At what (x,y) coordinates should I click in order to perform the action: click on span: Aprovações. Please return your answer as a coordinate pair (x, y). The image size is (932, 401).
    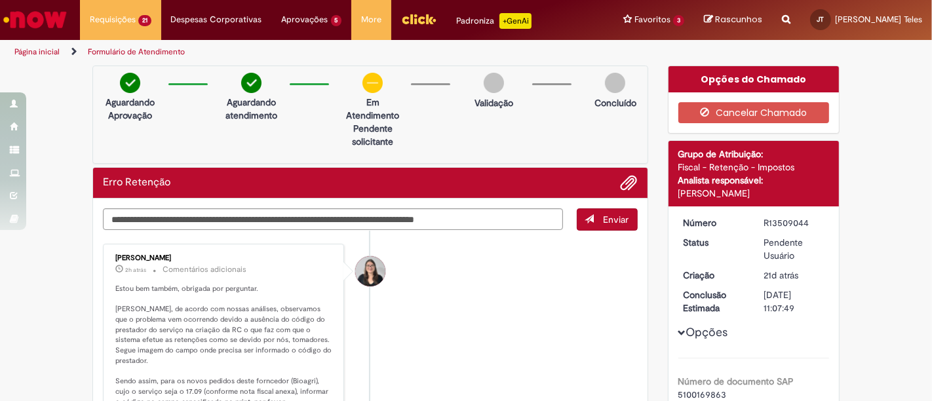
    Looking at the image, I should click on (305, 20).